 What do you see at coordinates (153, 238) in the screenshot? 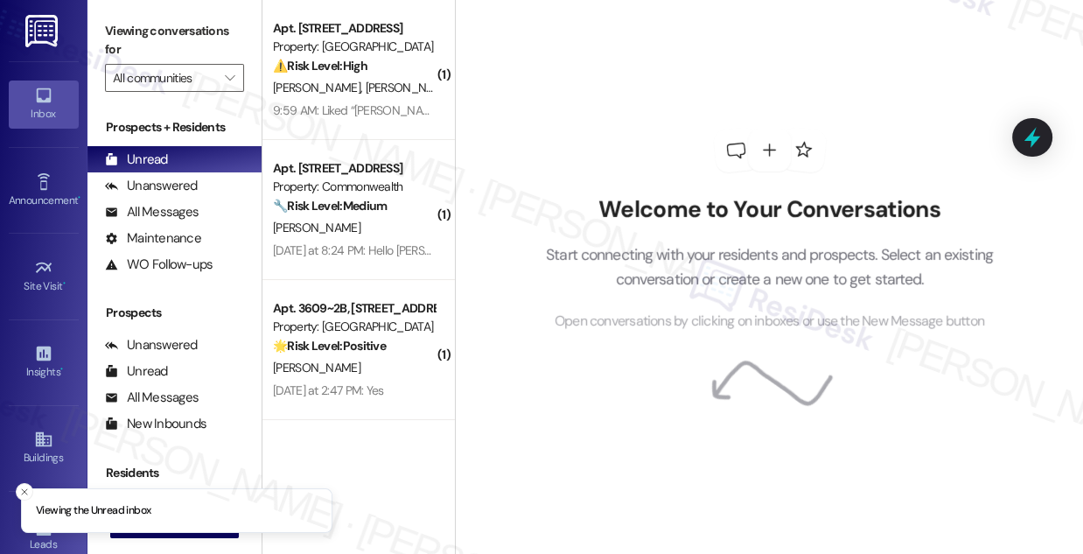
I see `div: Maintenance` at bounding box center [153, 238].